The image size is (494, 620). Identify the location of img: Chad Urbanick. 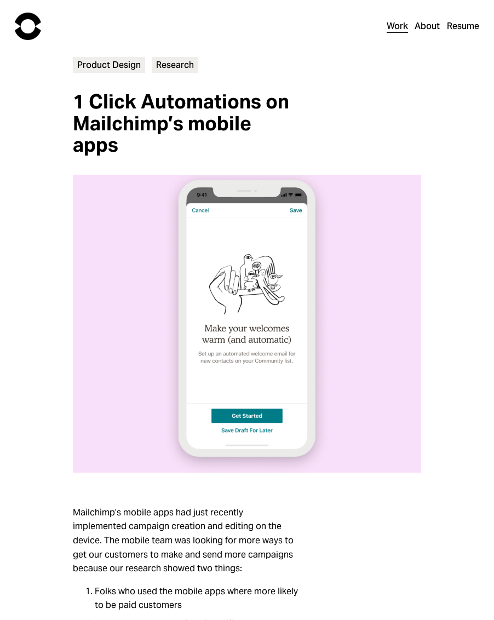
(28, 26).